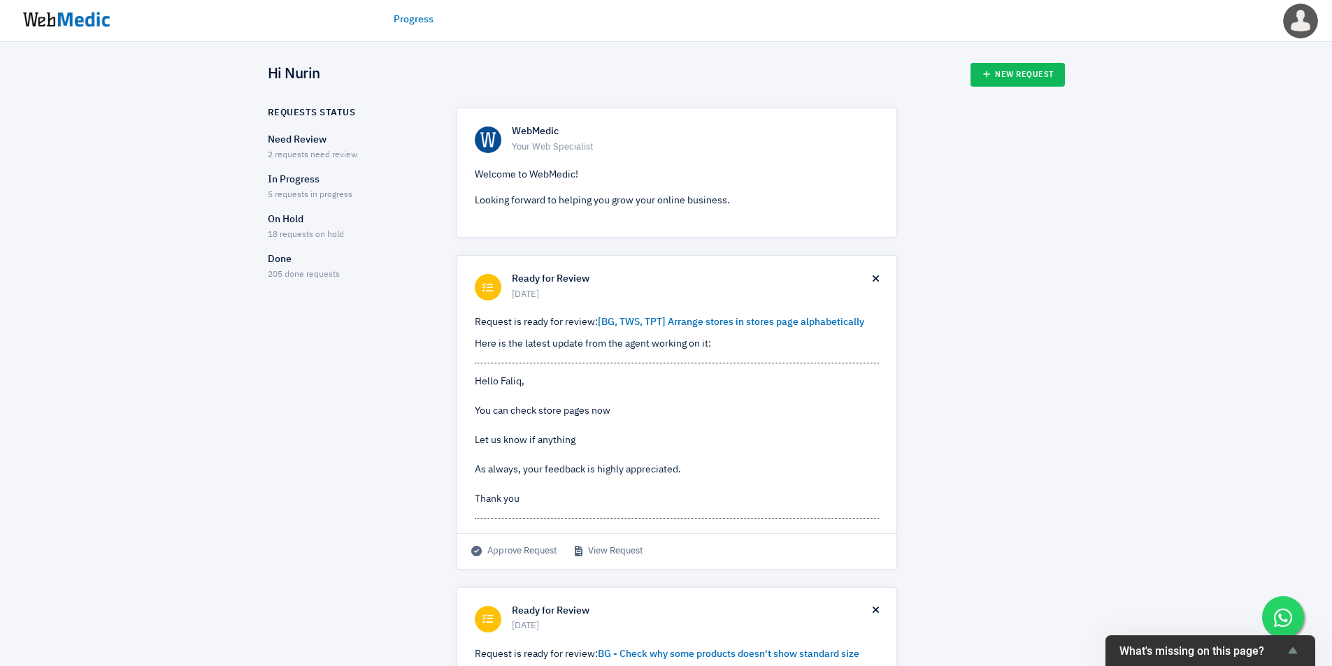 Image resolution: width=1332 pixels, height=666 pixels. Describe the element at coordinates (313, 155) in the screenshot. I see `span: 2 requests need review` at that location.